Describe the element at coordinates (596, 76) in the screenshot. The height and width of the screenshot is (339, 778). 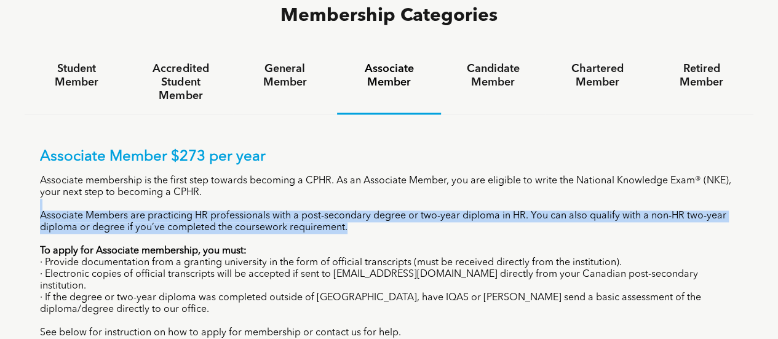
I see `h4: Chartered Member` at that location.